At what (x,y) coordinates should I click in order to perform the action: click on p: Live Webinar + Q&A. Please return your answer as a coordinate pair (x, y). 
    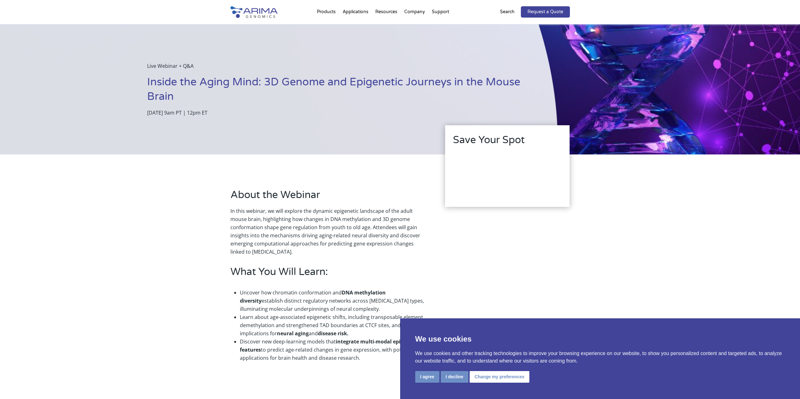
    Looking at the image, I should click on (336, 69).